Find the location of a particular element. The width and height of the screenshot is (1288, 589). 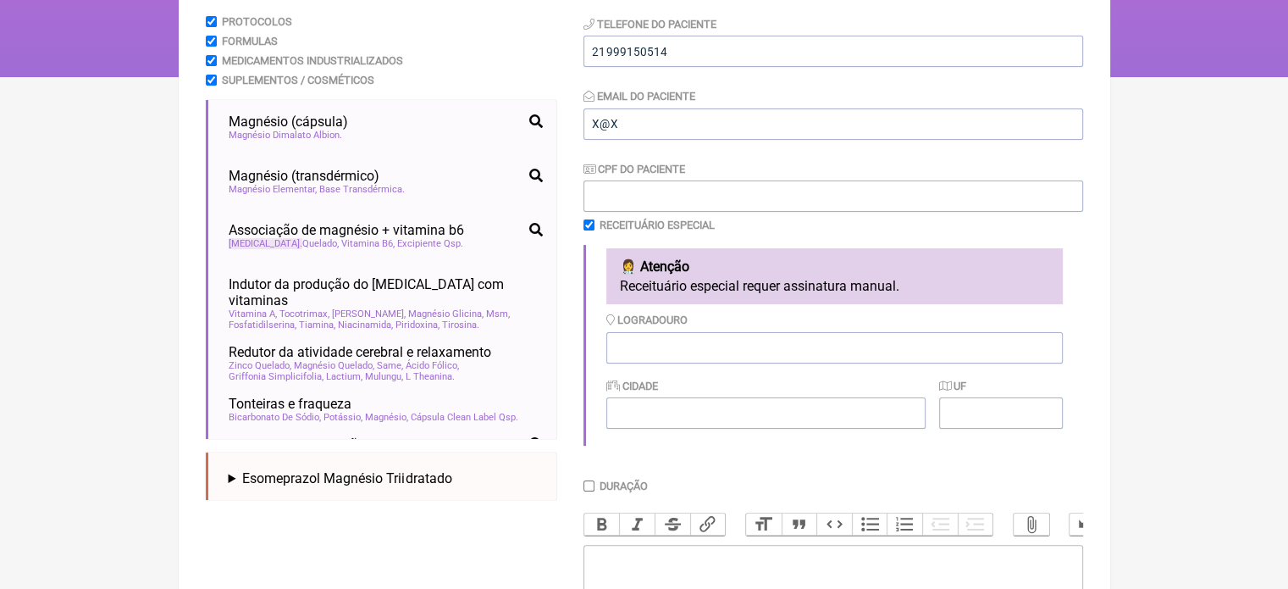

summary: Esomeprazol Magnésio Triidratado is located at coordinates (385, 478).